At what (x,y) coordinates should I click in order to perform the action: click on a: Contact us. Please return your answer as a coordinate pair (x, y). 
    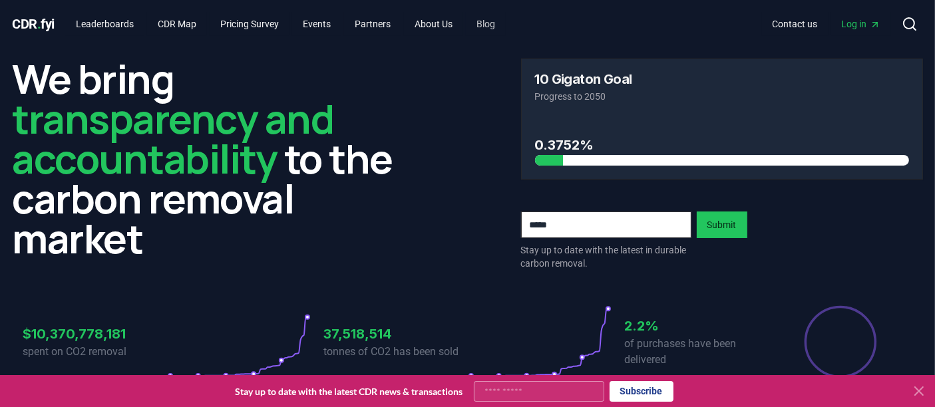
    Looking at the image, I should click on (795, 24).